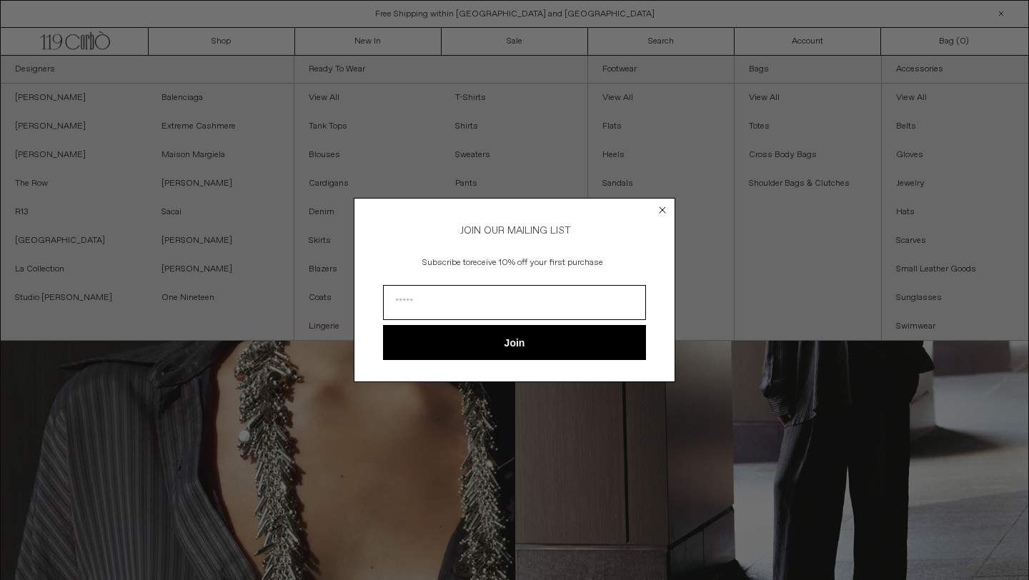 The width and height of the screenshot is (1029, 580). Describe the element at coordinates (446, 263) in the screenshot. I see `span: Subscribe to` at that location.